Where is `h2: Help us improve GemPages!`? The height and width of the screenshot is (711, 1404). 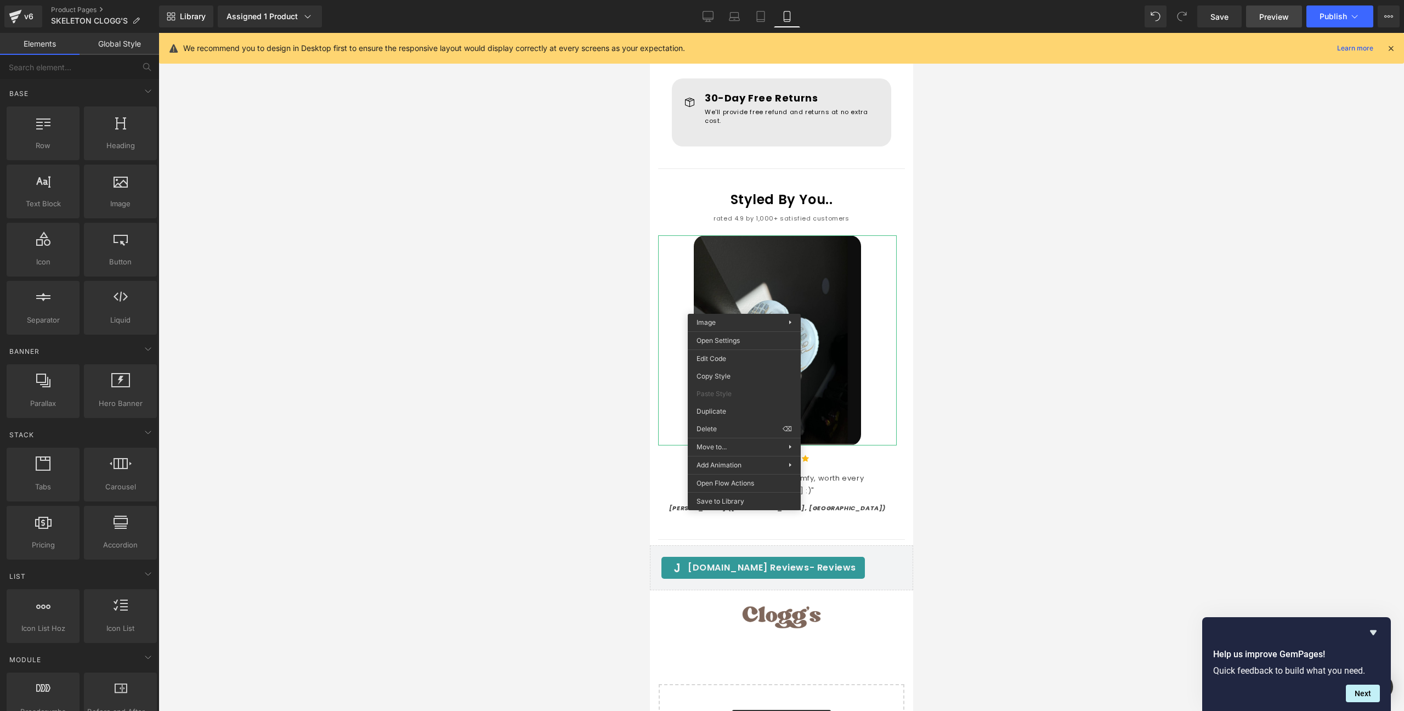
h2: Help us improve GemPages! is located at coordinates (1296, 654).